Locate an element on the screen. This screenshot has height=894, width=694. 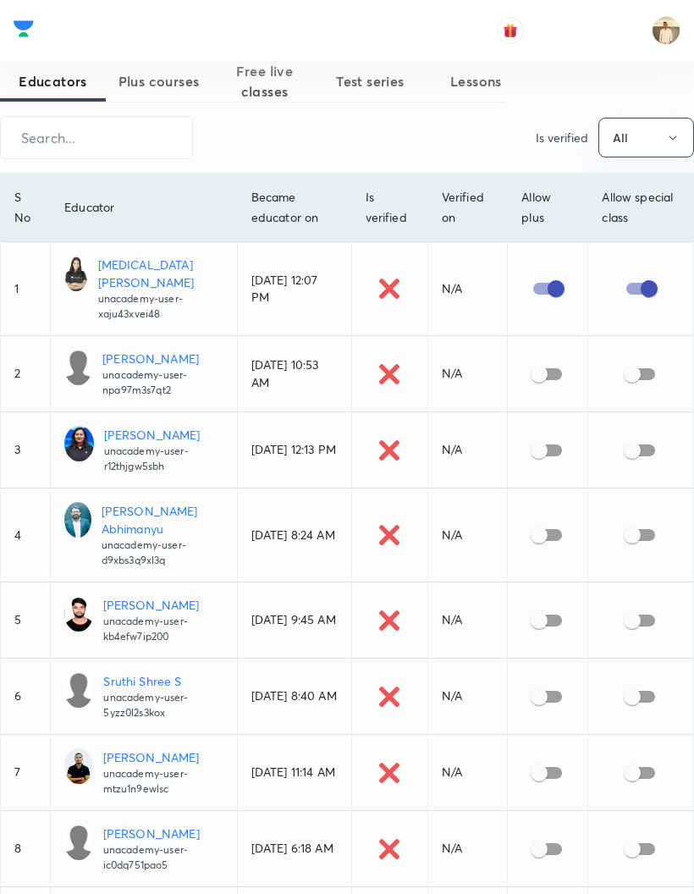
span: Plus courses is located at coordinates (158, 81).